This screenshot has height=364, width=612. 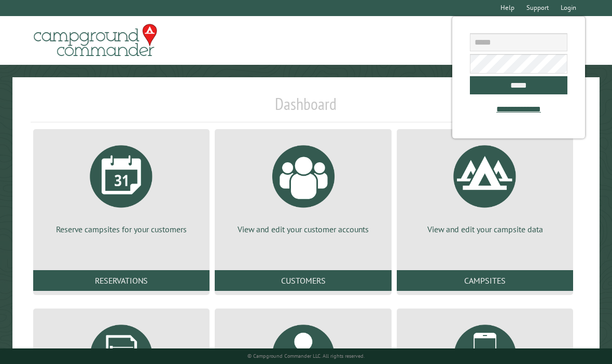 I want to click on h1: Dashboard, so click(x=306, y=108).